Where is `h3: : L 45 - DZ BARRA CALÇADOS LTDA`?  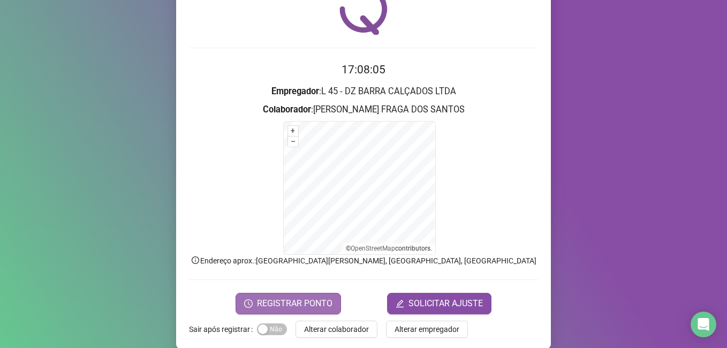
h3: : L 45 - DZ BARRA CALÇADOS LTDA is located at coordinates (363, 92).